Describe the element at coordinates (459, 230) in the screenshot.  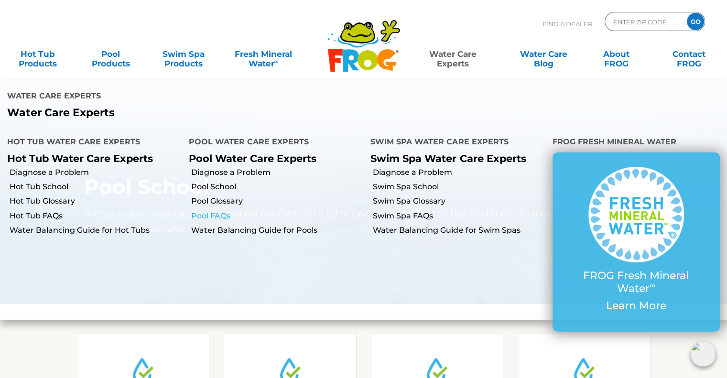
I see `a: Water Balancing Guide for Swim Spas` at that location.